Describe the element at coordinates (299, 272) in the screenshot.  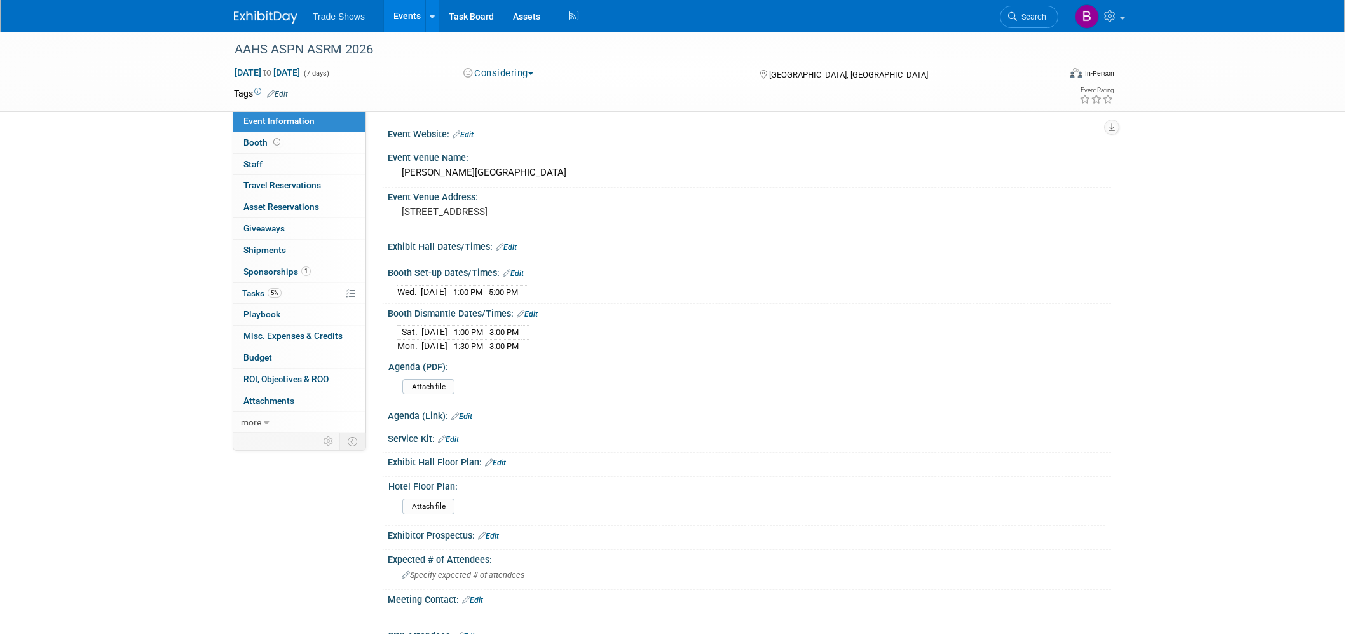
I see `a: Sponsorships1` at that location.